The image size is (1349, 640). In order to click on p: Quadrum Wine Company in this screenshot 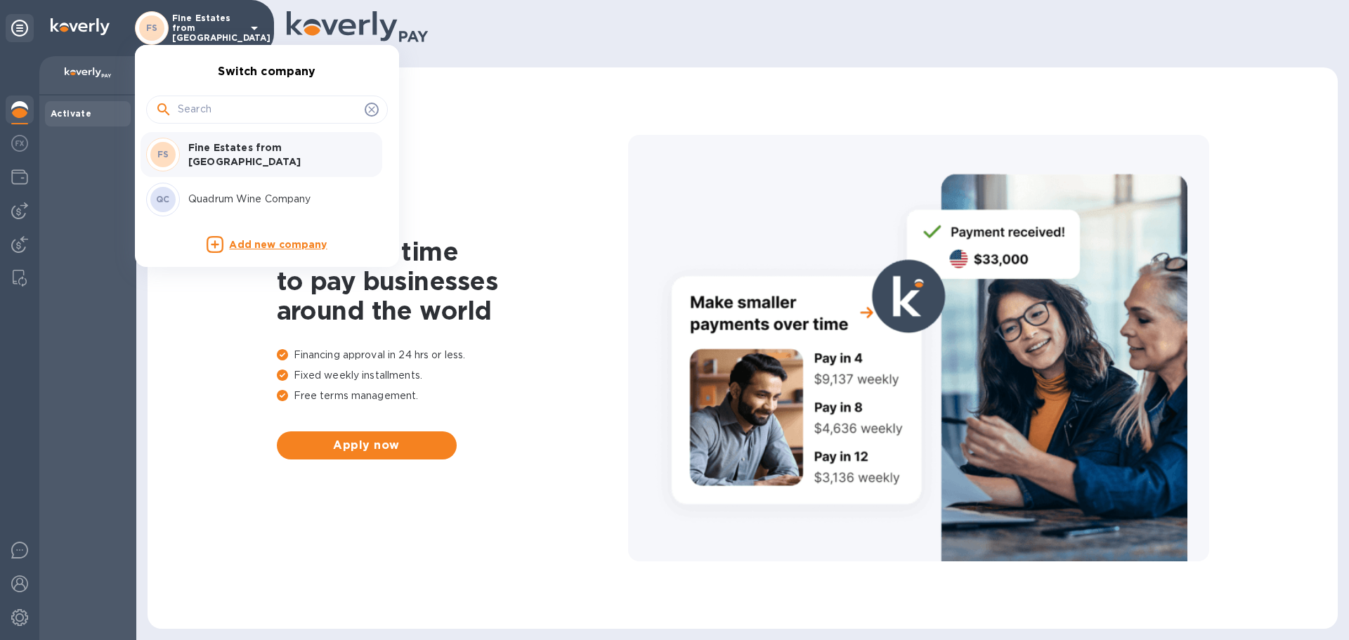, I will do `click(277, 199)`.